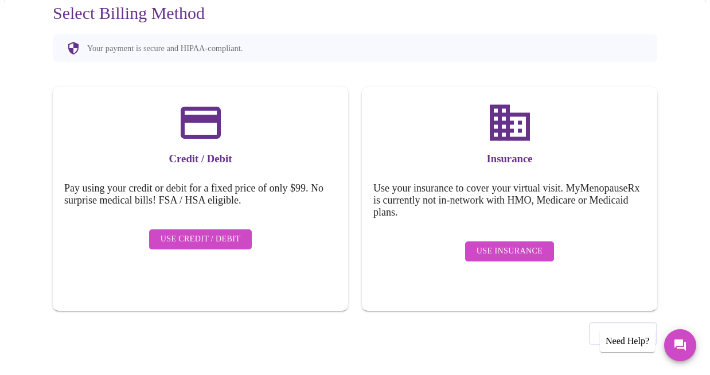  What do you see at coordinates (509, 200) in the screenshot?
I see `h5: Use your insurance to cover your virtual visit. MyMenopauseRx is currently not in-network with HM...` at bounding box center [509, 200].